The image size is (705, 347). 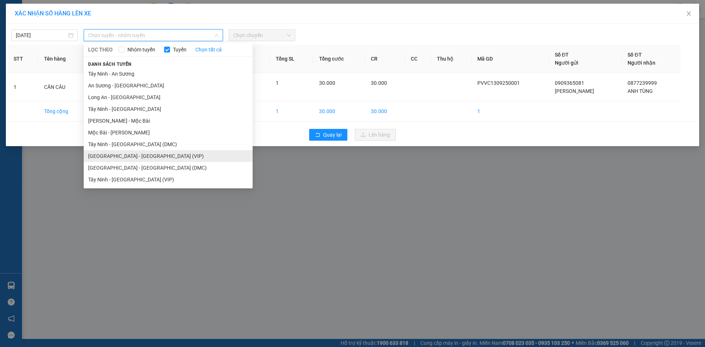 What do you see at coordinates (418, 59) in the screenshot?
I see `th: CC` at bounding box center [418, 59].